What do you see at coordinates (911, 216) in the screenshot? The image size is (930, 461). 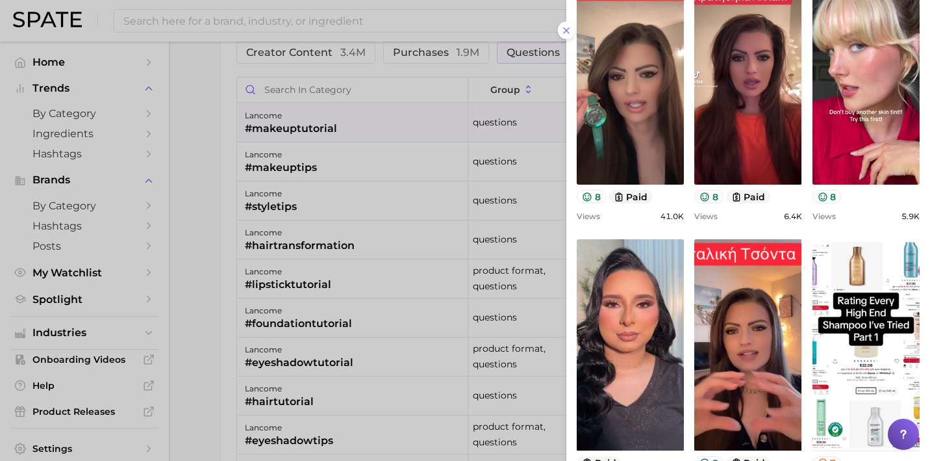 I see `span: 5.9k` at bounding box center [911, 216].